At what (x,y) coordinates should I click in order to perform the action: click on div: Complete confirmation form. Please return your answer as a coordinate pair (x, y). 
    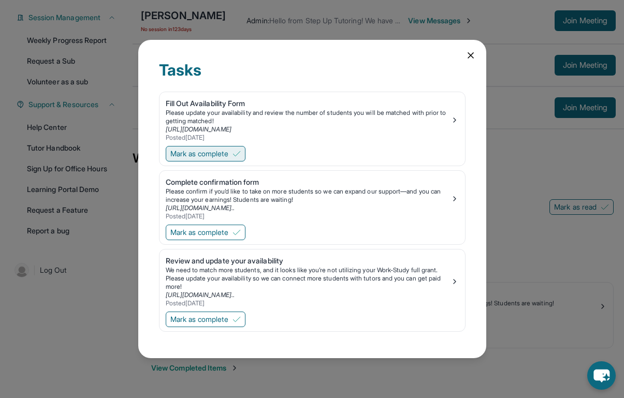
    Looking at the image, I should click on (308, 182).